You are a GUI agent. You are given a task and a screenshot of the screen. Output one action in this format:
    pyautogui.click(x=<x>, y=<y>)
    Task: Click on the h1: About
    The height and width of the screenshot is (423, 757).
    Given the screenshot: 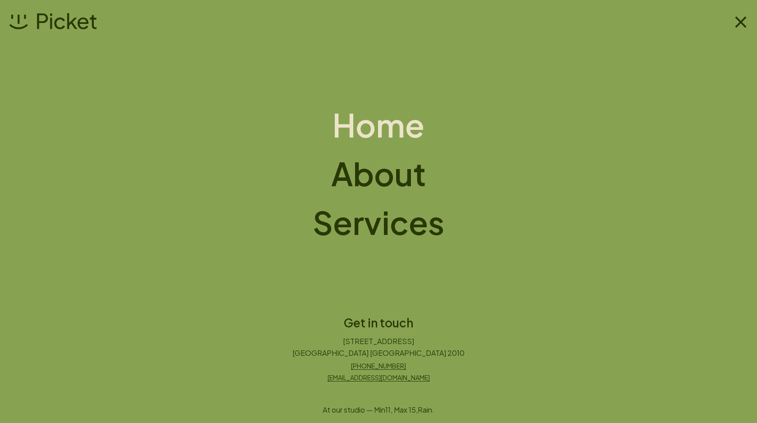 What is the action you would take?
    pyautogui.click(x=378, y=173)
    